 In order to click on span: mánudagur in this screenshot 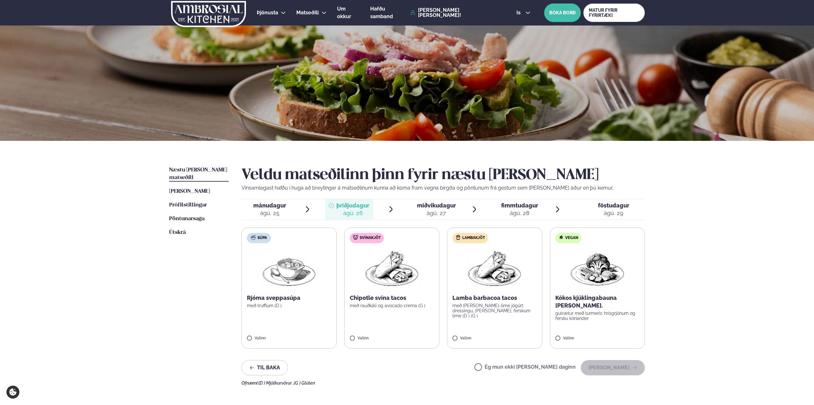, I will do `click(269, 205)`.